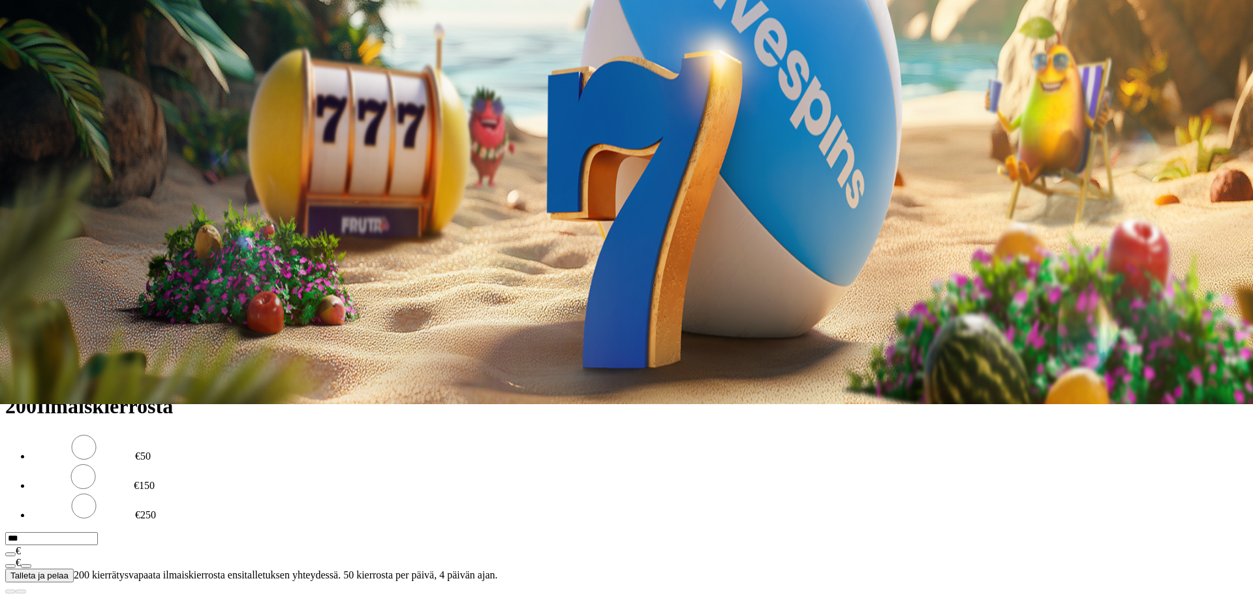  I want to click on span: 200, so click(21, 406).